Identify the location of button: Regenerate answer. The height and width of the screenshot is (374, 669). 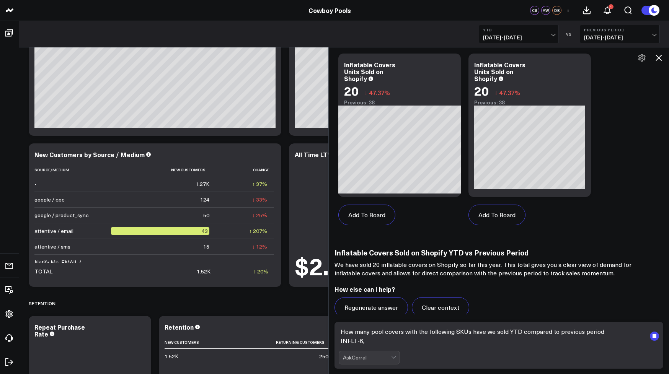
(371, 308).